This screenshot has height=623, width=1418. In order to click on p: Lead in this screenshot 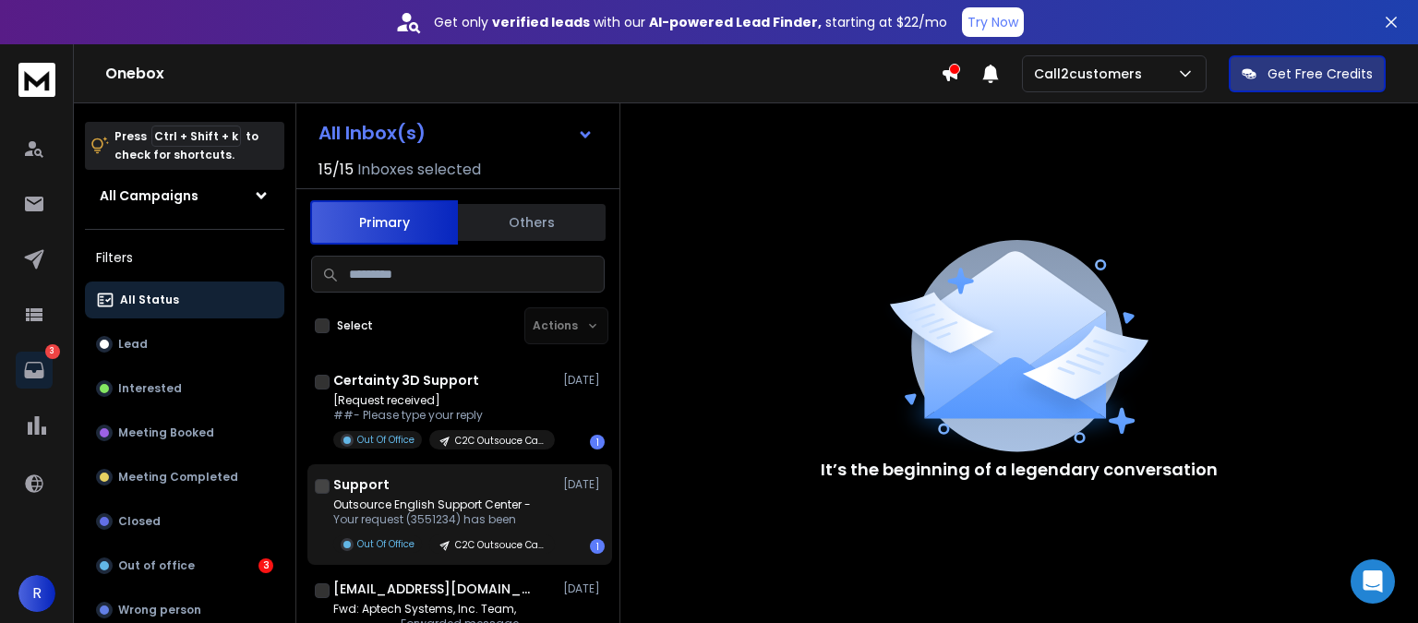, I will do `click(133, 344)`.